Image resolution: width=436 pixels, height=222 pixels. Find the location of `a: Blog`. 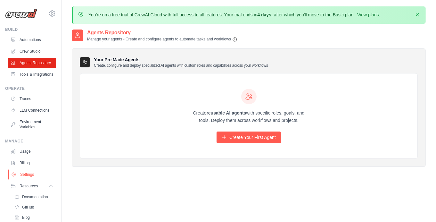

a: Blog is located at coordinates (34, 217).